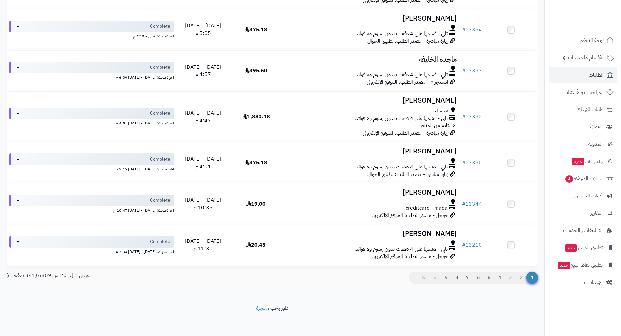 The image size is (621, 336). What do you see at coordinates (92, 36) in the screenshot?
I see `div: اخر تحديث: أمس - 5:15 م` at bounding box center [92, 36].